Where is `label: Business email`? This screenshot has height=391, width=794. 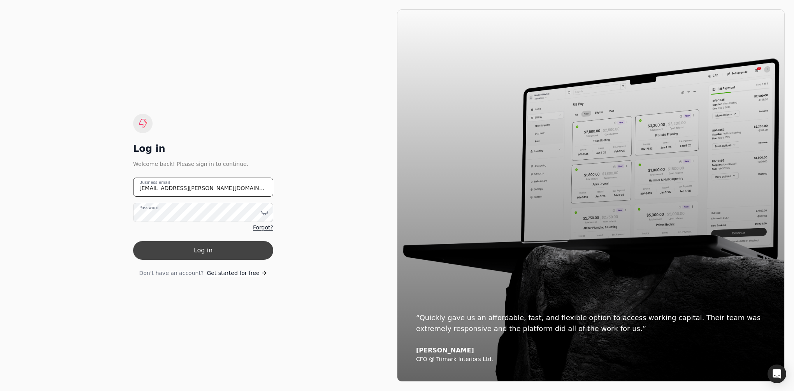 label: Business email is located at coordinates (154, 183).